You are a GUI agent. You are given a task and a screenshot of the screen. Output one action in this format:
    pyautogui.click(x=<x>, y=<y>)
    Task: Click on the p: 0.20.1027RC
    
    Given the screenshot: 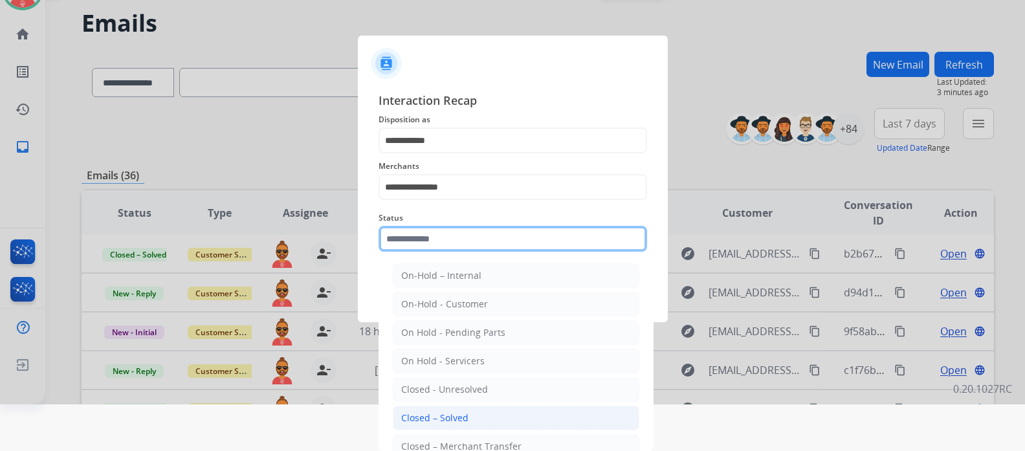 What is the action you would take?
    pyautogui.click(x=982, y=389)
    